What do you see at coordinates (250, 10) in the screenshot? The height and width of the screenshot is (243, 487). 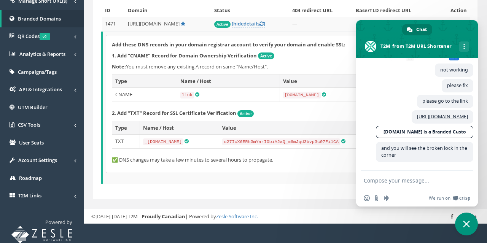 I see `th: Status` at bounding box center [250, 10].